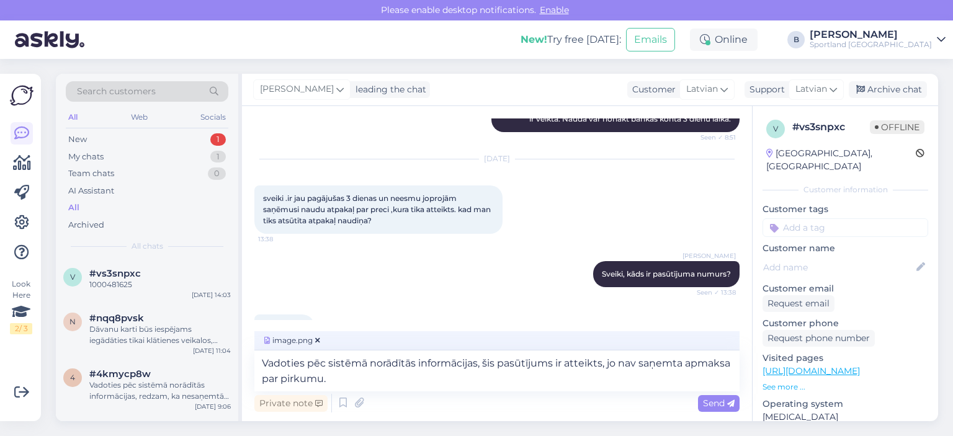 The width and height of the screenshot is (953, 436). What do you see at coordinates (91, 174) in the screenshot?
I see `div: Team chats` at bounding box center [91, 174].